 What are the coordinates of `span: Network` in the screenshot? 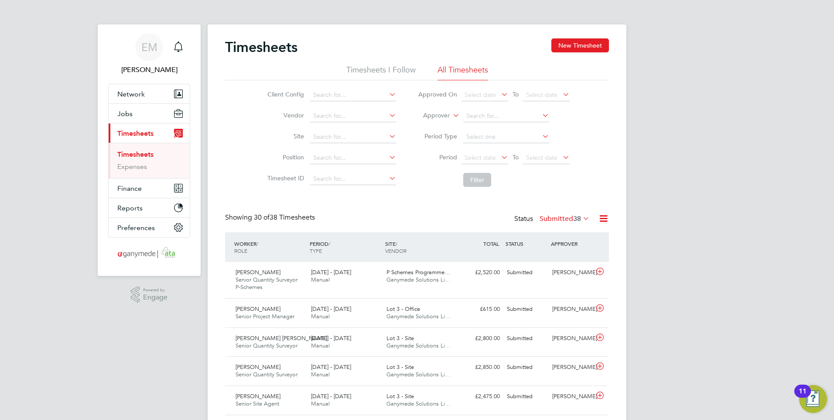 It's located at (131, 94).